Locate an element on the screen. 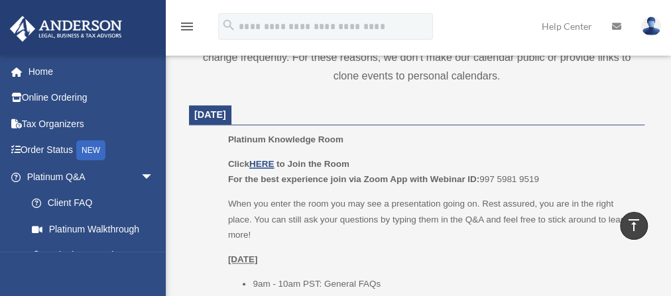 This screenshot has height=296, width=671. u: HERE is located at coordinates (261, 164).